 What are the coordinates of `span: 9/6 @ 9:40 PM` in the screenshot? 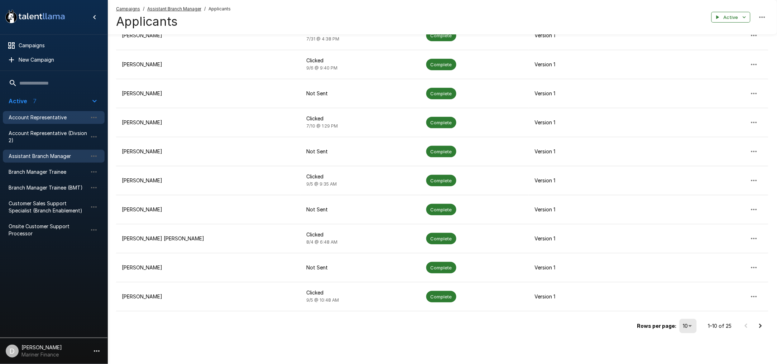 It's located at (322, 68).